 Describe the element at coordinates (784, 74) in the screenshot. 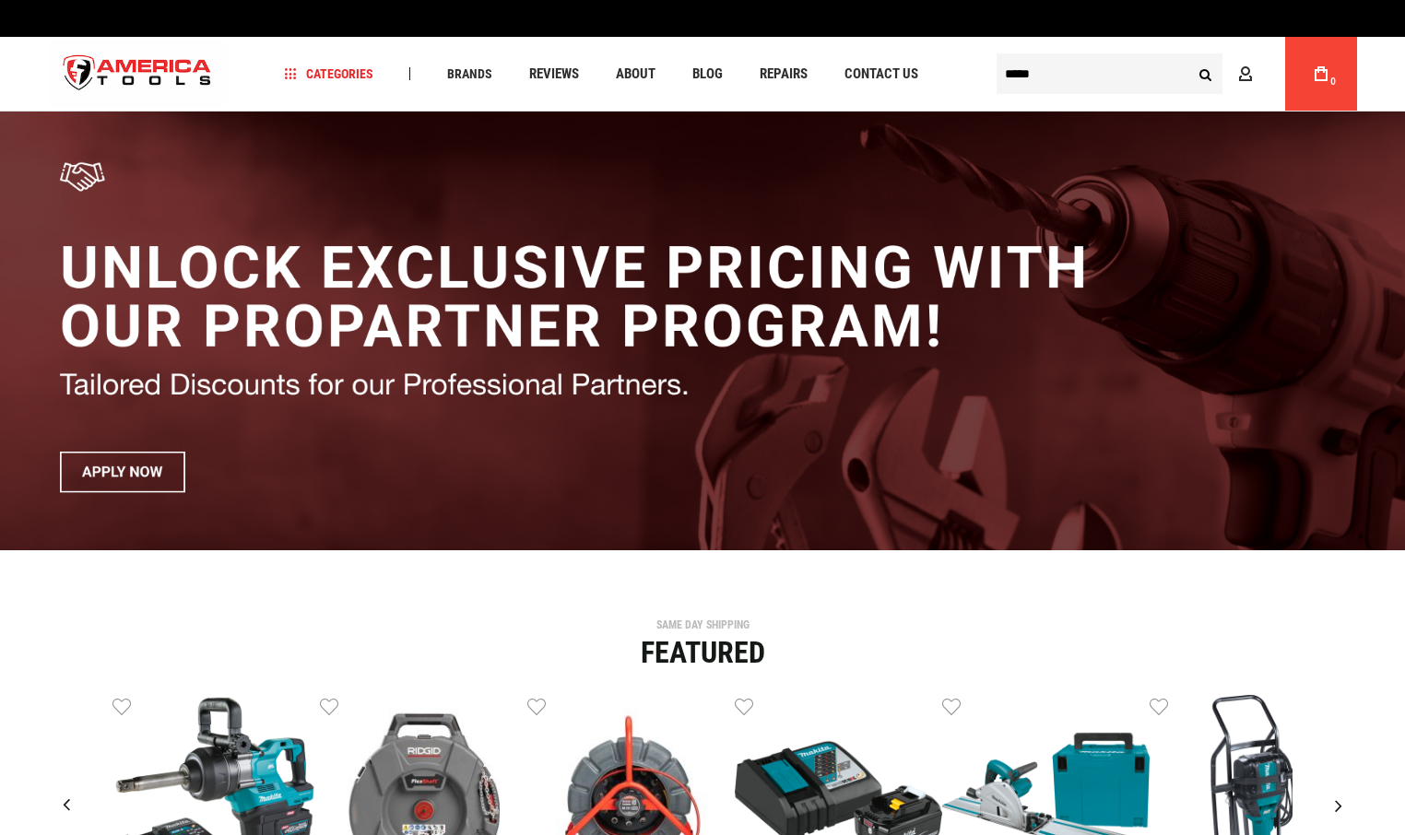

I see `span: Repairs` at that location.